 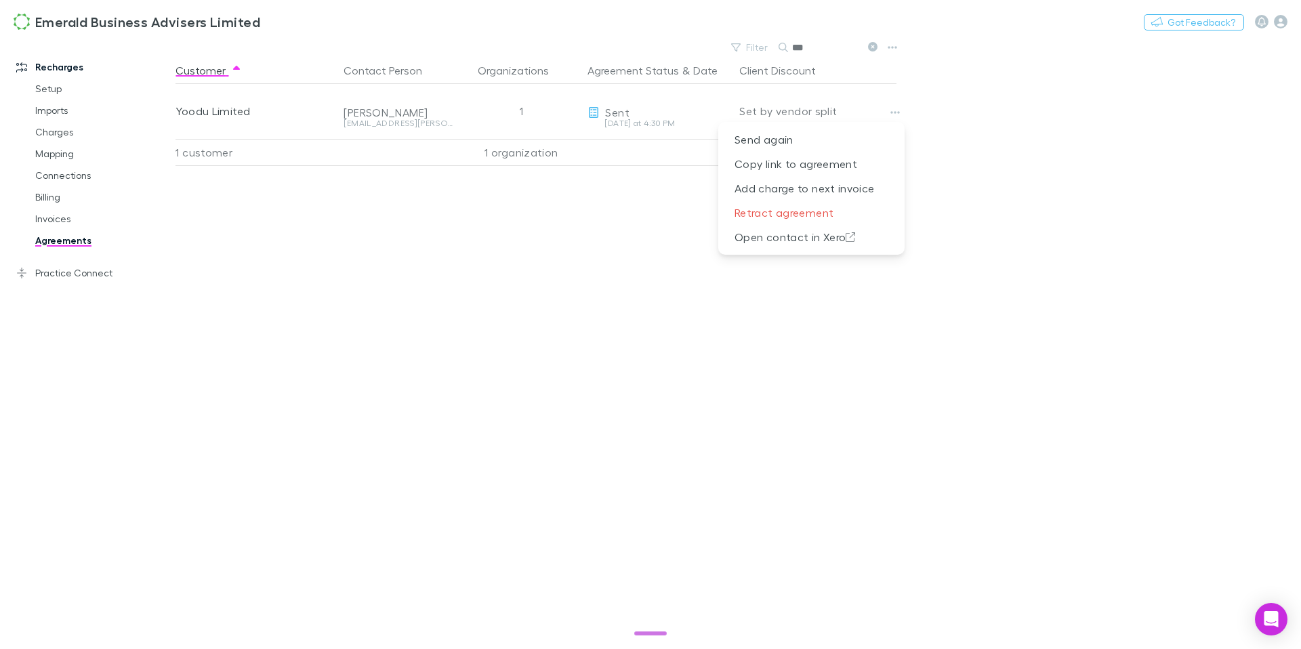 What do you see at coordinates (811, 188) in the screenshot?
I see `p: Add charge to next invoice` at bounding box center [811, 188].